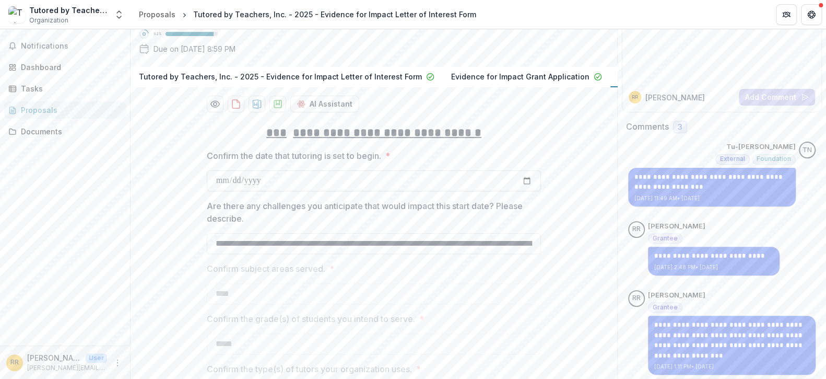 The image size is (826, 379). What do you see at coordinates (49, 20) in the screenshot?
I see `span: Organization` at bounding box center [49, 20].